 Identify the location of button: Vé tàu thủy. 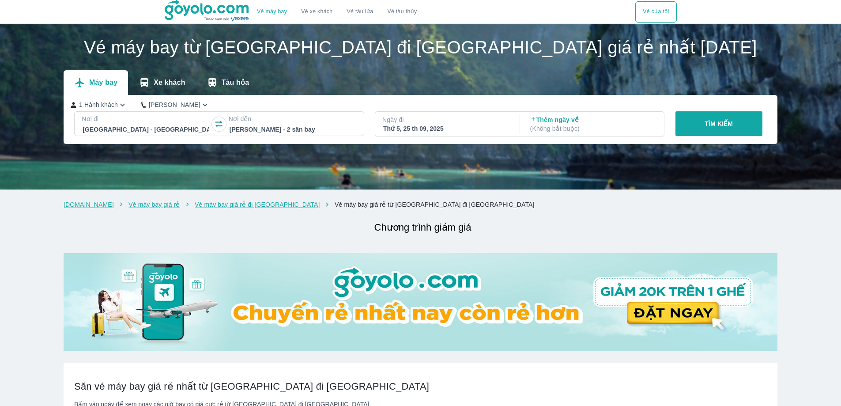
(402, 12).